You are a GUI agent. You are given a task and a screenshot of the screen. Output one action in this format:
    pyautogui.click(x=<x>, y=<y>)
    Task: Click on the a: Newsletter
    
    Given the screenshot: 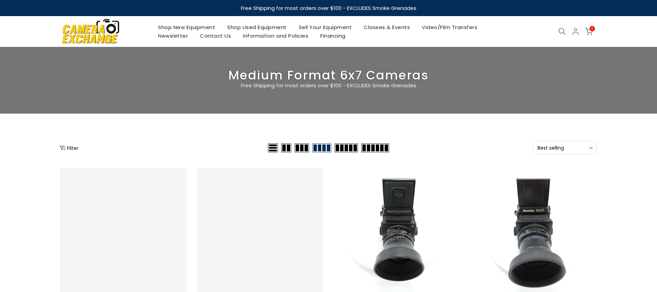 What is the action you would take?
    pyautogui.click(x=173, y=36)
    